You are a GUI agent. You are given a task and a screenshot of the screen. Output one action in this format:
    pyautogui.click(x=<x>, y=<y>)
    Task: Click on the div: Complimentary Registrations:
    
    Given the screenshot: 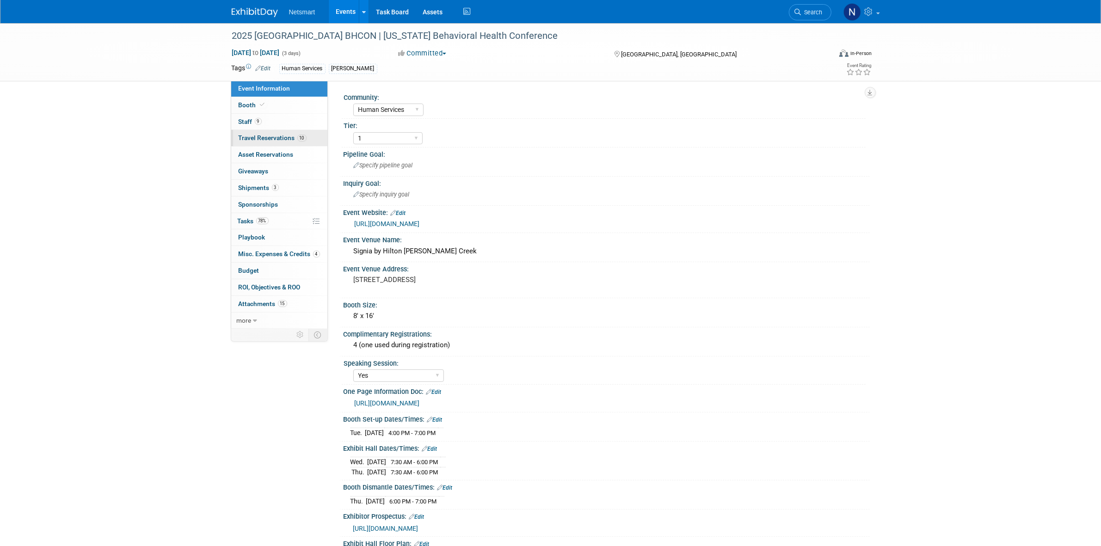 What is the action you would take?
    pyautogui.click(x=607, y=333)
    